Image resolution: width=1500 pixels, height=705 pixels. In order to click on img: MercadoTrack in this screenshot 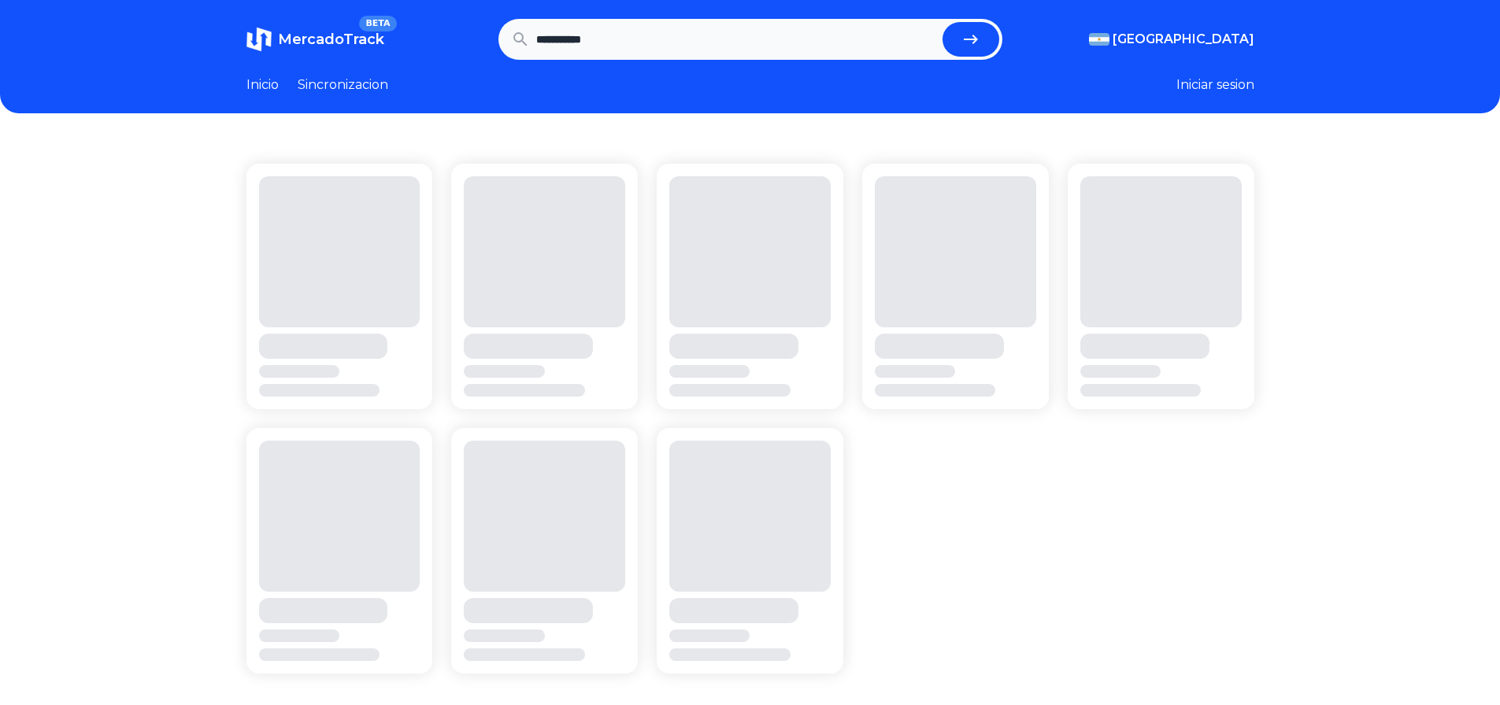, I will do `click(259, 39)`.